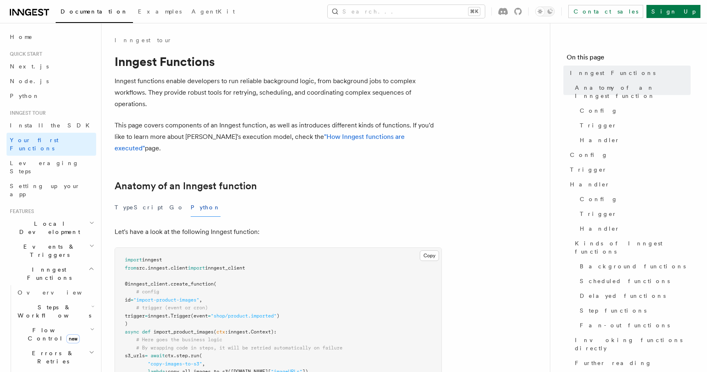 This screenshot has height=372, width=707. What do you see at coordinates (613, 310) in the screenshot?
I see `span: Step functions` at bounding box center [613, 310].